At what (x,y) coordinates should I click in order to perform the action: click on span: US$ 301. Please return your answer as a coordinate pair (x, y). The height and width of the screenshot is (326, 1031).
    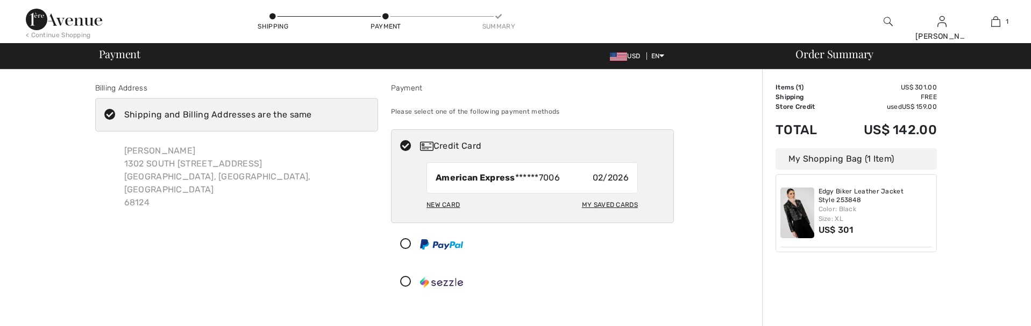
    Looking at the image, I should click on (836, 229).